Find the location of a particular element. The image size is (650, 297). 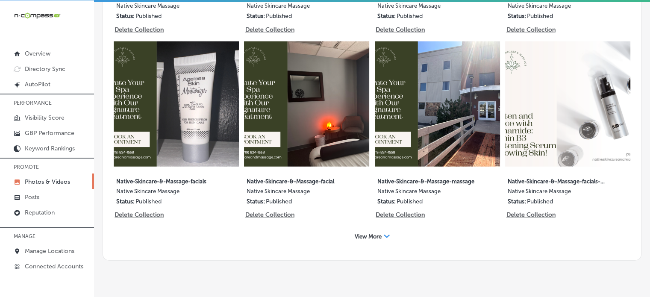

p: Keyword Rankings is located at coordinates (50, 148).